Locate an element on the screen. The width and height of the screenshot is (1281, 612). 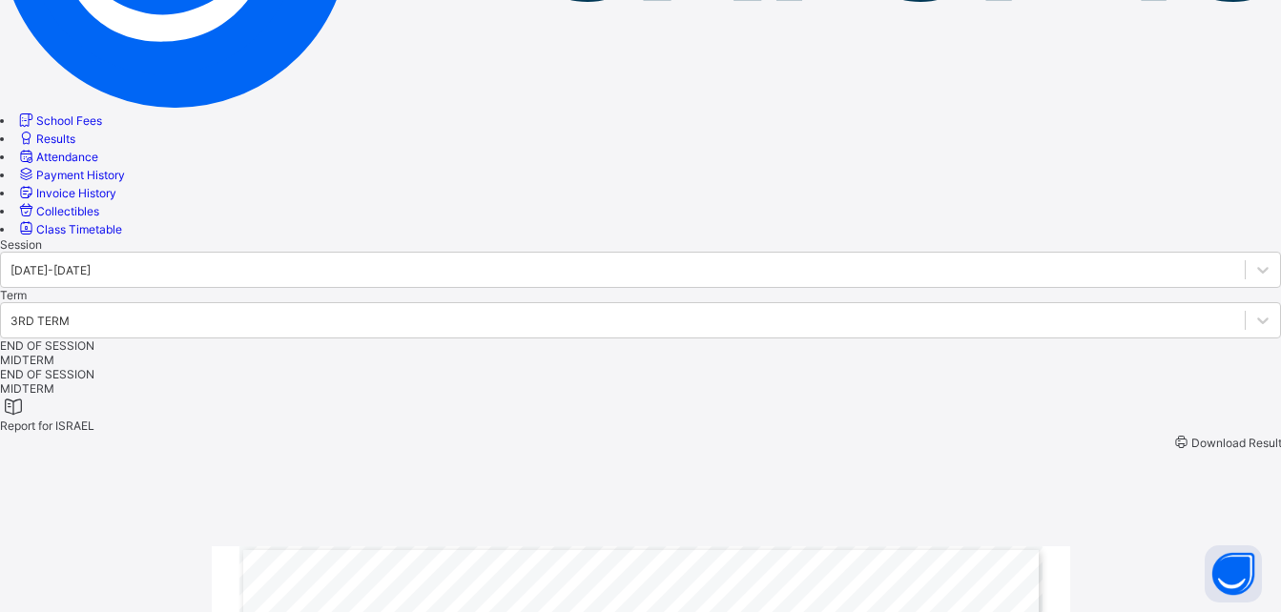
span: 86.8 is located at coordinates (696, 582).